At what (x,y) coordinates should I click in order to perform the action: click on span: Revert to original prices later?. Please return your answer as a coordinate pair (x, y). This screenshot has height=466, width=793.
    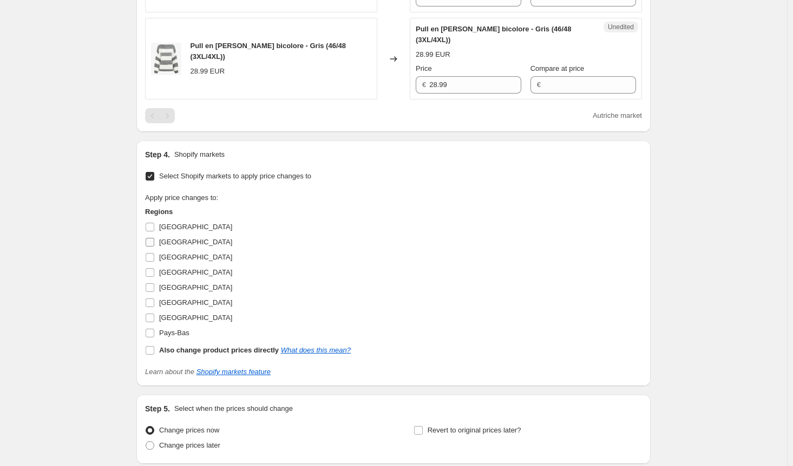
    Looking at the image, I should click on (474, 430).